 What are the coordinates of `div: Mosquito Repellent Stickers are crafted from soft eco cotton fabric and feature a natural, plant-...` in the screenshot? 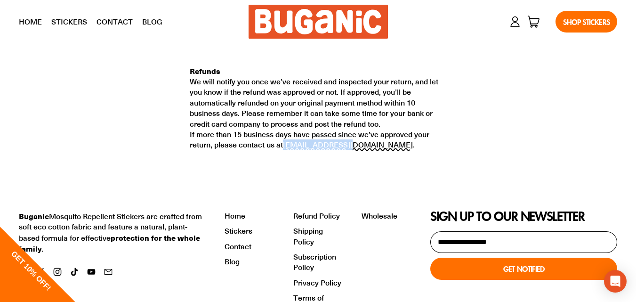 It's located at (112, 232).